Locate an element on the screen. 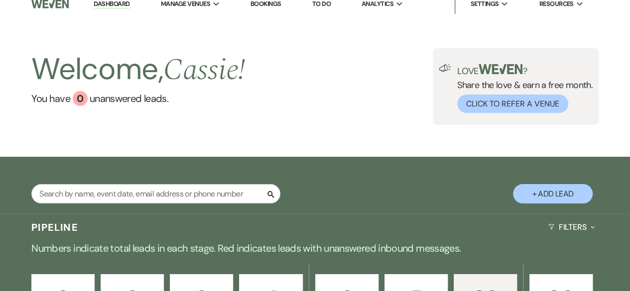  button: Filters is located at coordinates (572, 227).